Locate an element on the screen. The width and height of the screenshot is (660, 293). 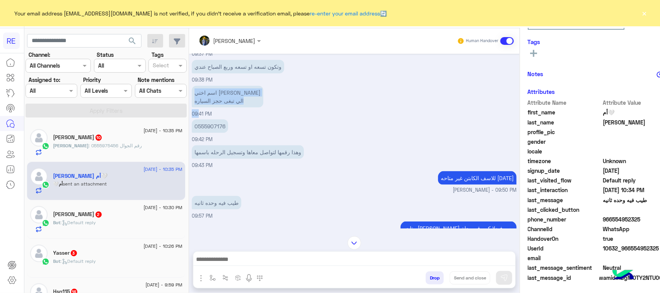
span: 09:57 PM is located at coordinates (202, 216).